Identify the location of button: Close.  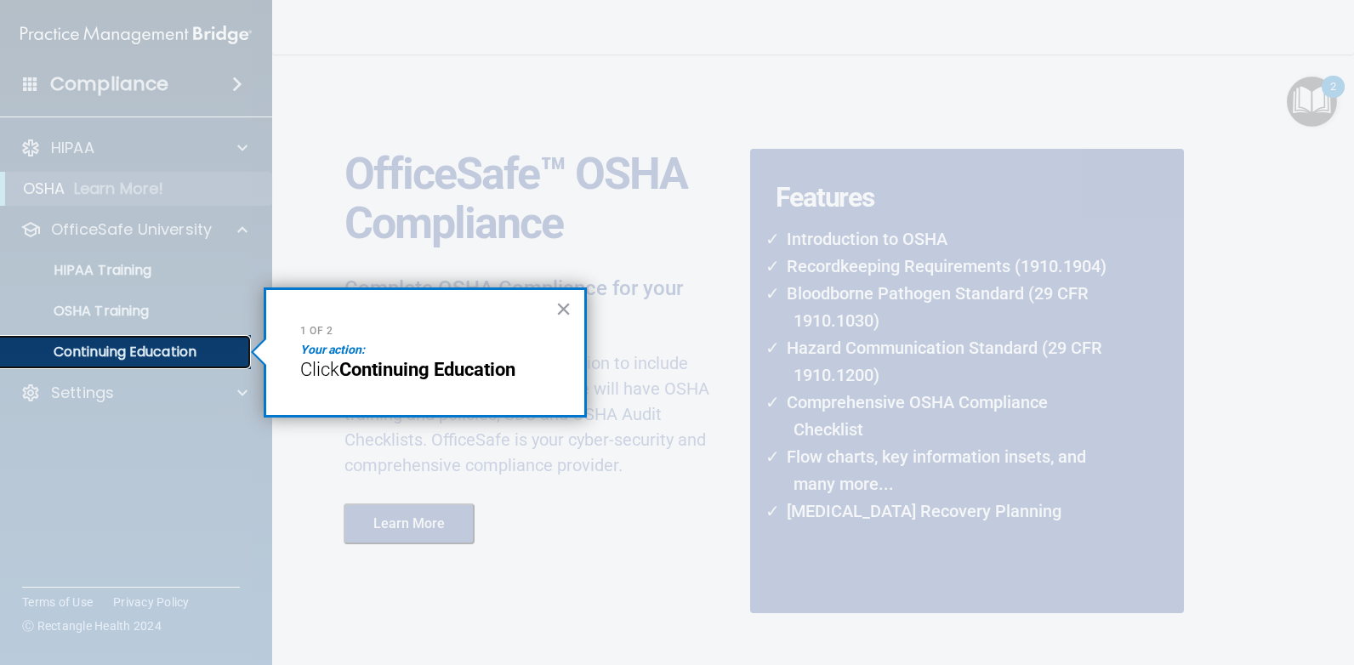
(563, 309).